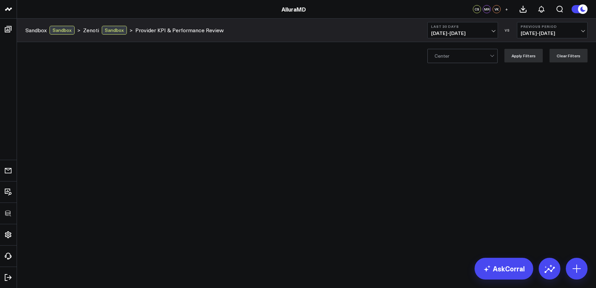 Image resolution: width=596 pixels, height=288 pixels. What do you see at coordinates (569, 56) in the screenshot?
I see `button: Clear Filters` at bounding box center [569, 56].